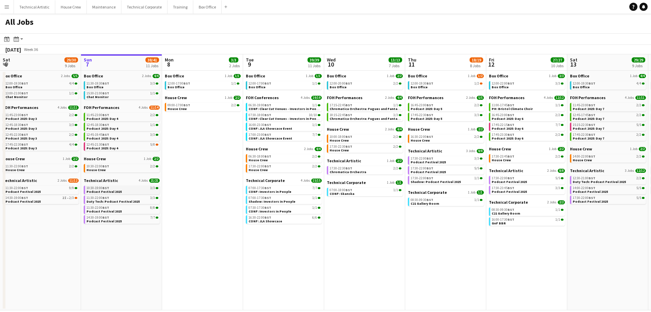  I want to click on span: 06:30-19:00, so click(260, 105).